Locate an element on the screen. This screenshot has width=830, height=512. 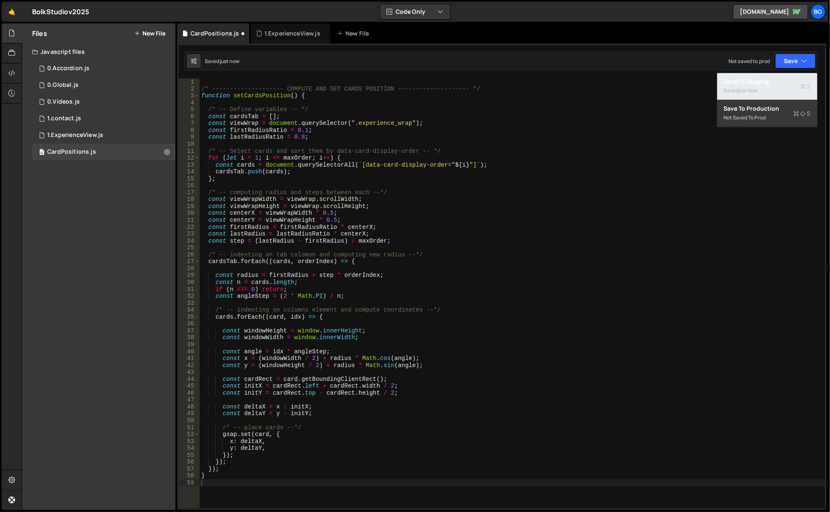
div: 0.Accordion.js is located at coordinates (68, 69).